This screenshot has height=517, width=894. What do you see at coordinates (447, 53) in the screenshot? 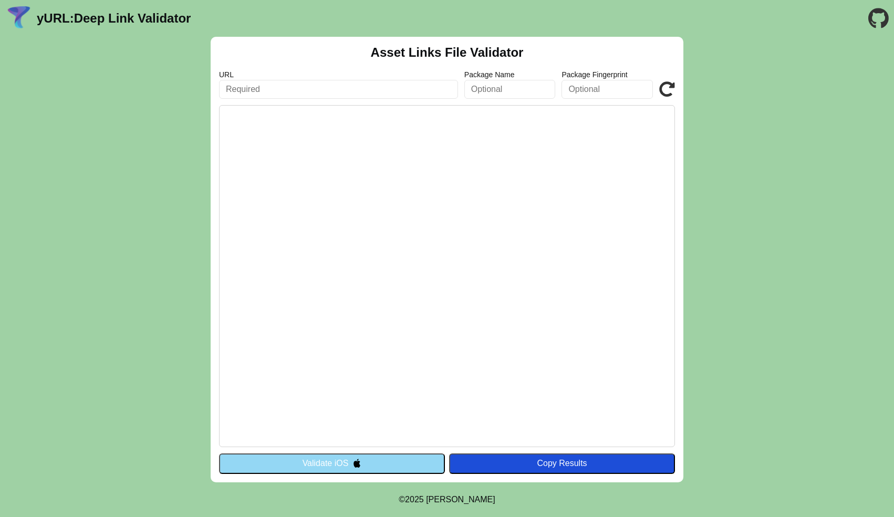
I see `h2: Asset Links File Validator` at bounding box center [447, 53].